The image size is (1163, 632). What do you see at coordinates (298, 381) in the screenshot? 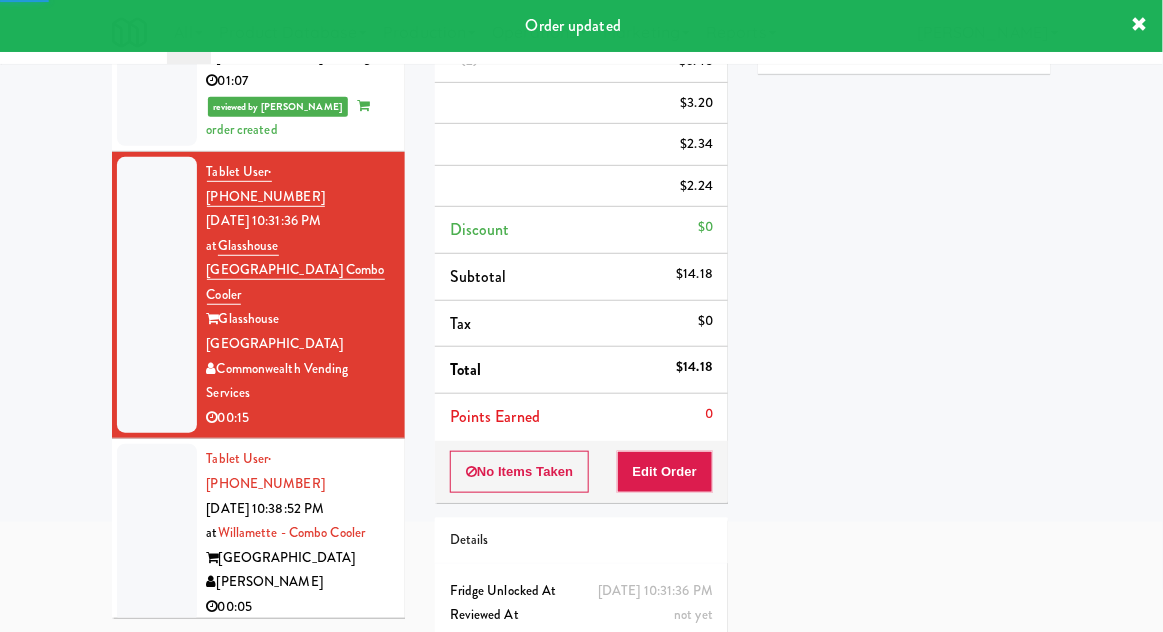
I see `div: Commonwealth Vending Services` at bounding box center [298, 381].